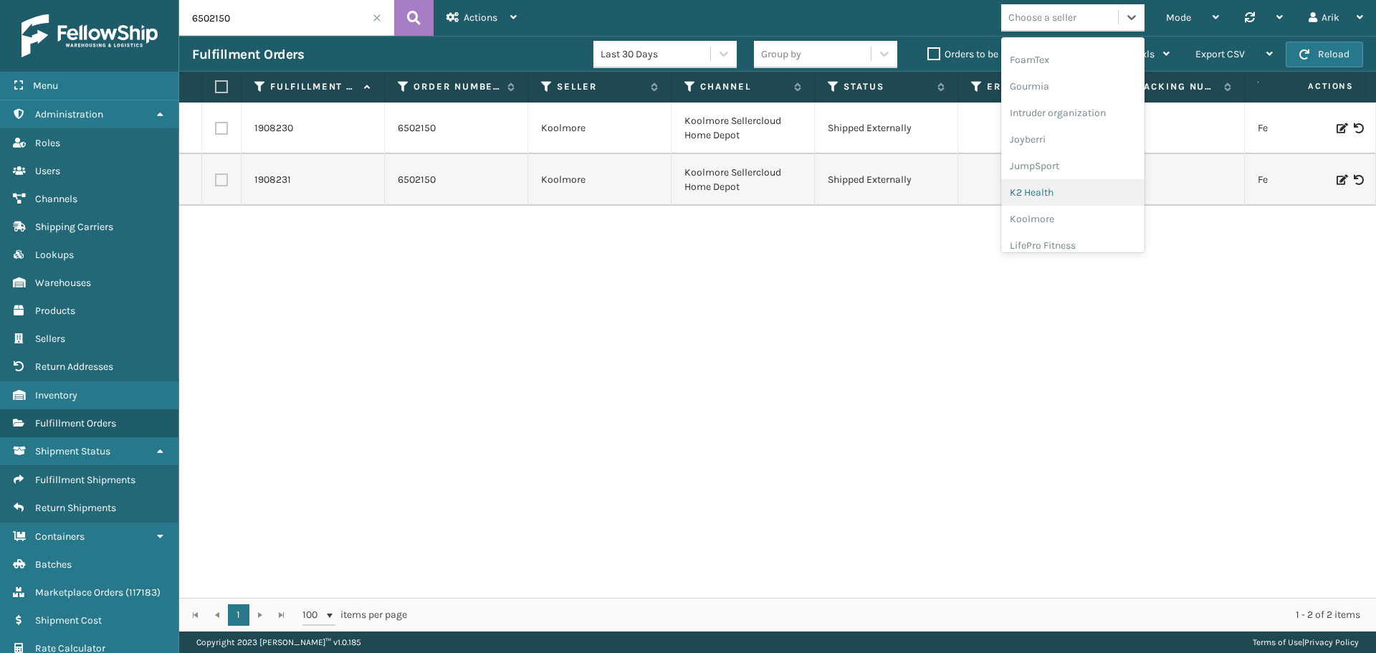  What do you see at coordinates (894, 615) in the screenshot?
I see `div: 1 - 2 of 2 items` at bounding box center [894, 615].